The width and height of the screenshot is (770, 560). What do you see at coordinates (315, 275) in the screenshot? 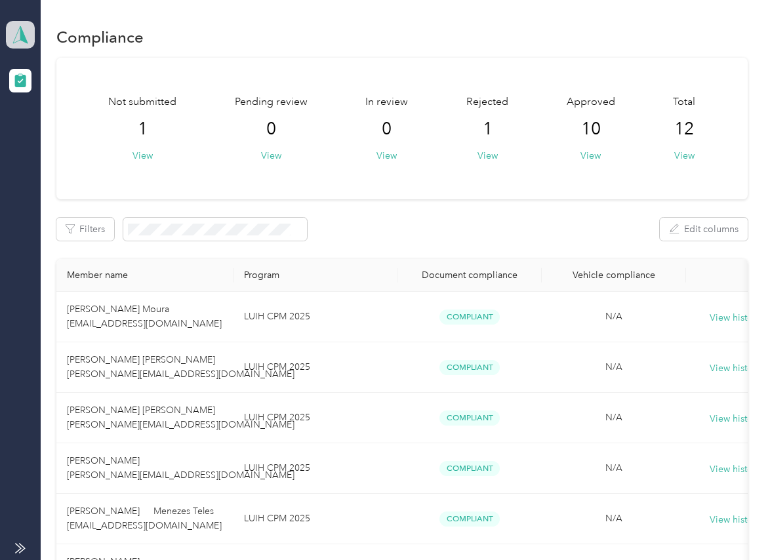
I see `th: Program` at bounding box center [315, 275].